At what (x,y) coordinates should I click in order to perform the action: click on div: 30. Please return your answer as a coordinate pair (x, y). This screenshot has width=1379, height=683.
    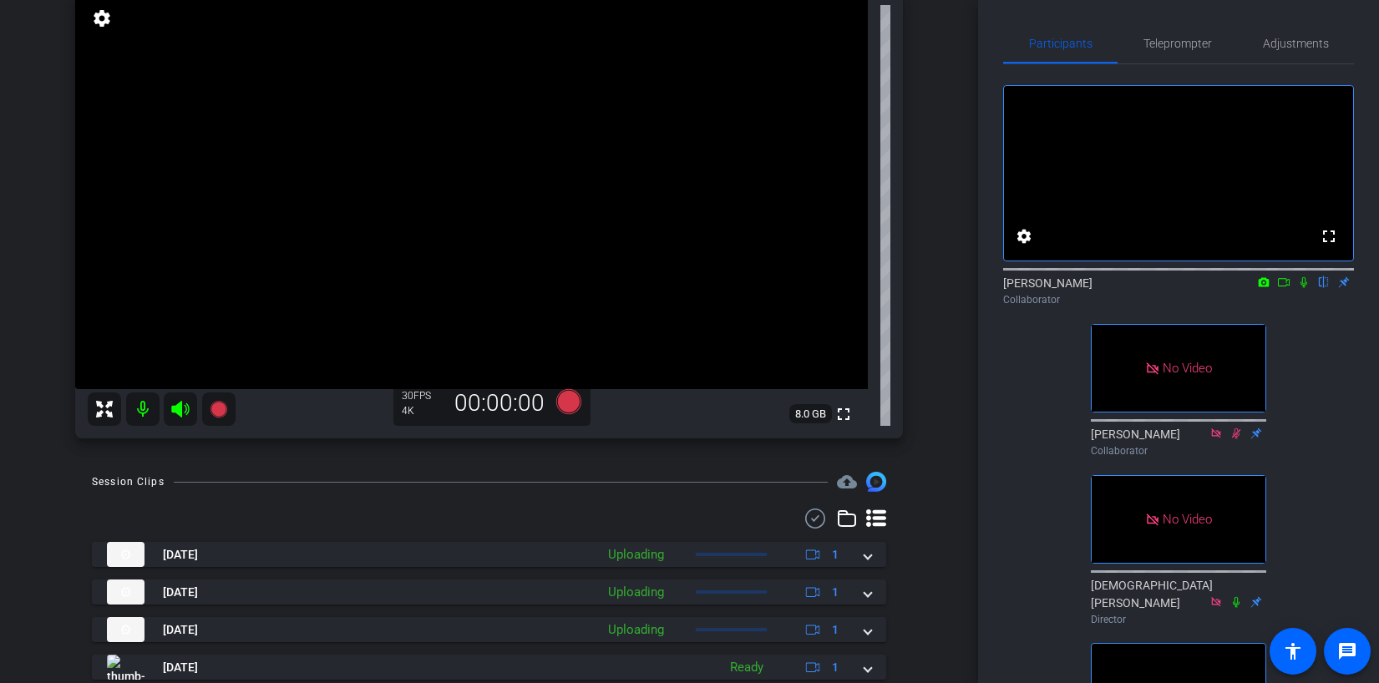
    Looking at the image, I should click on (423, 396).